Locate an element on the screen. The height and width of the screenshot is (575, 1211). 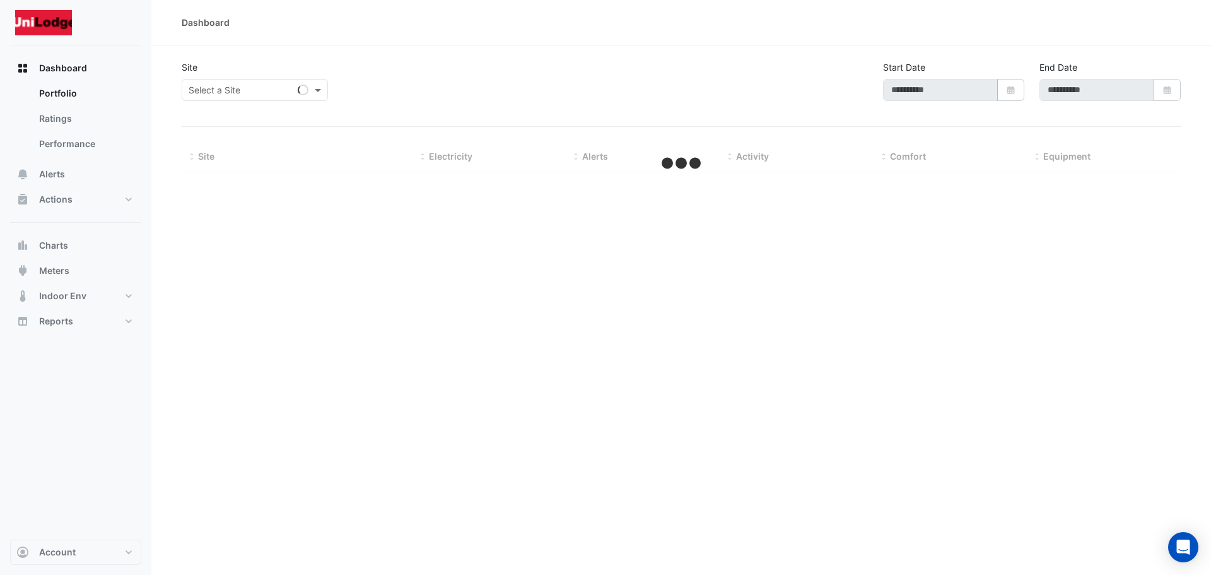
span: Charts is located at coordinates (54, 245).